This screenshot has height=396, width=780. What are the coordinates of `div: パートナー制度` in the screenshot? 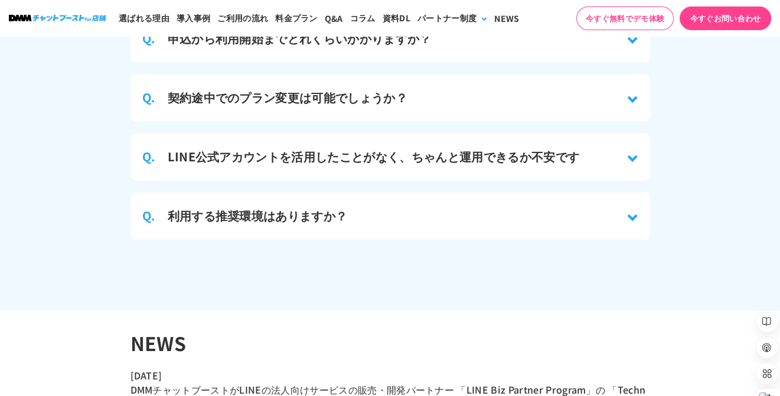 It's located at (447, 18).